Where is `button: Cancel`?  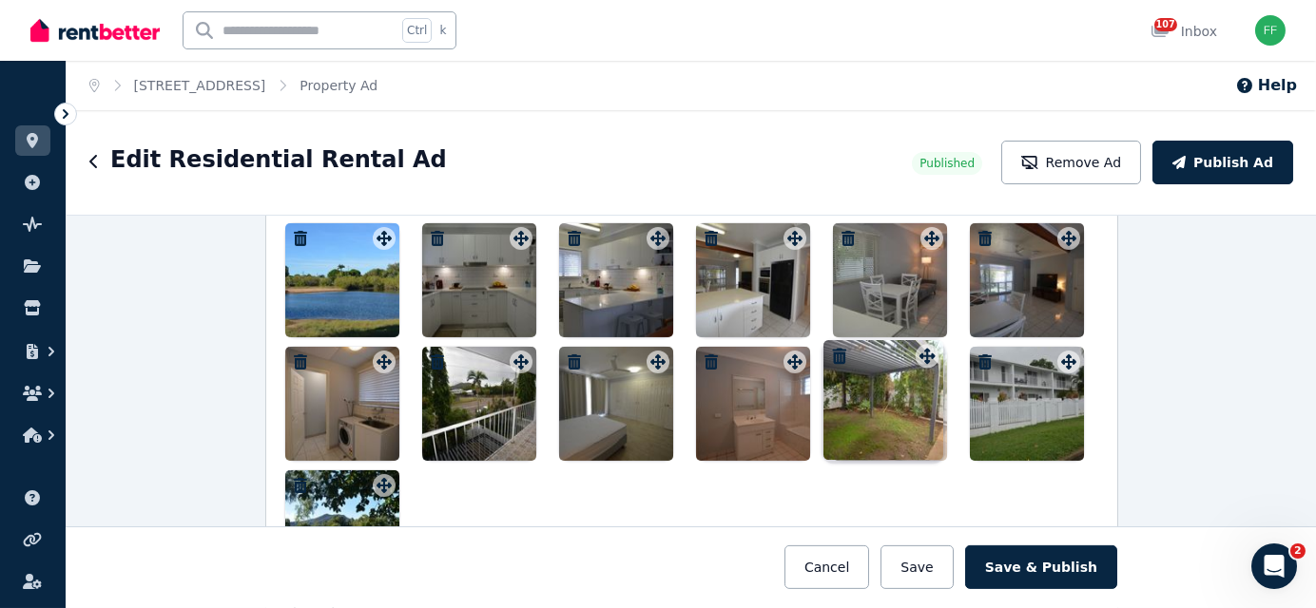 button: Cancel is located at coordinates (826, 568).